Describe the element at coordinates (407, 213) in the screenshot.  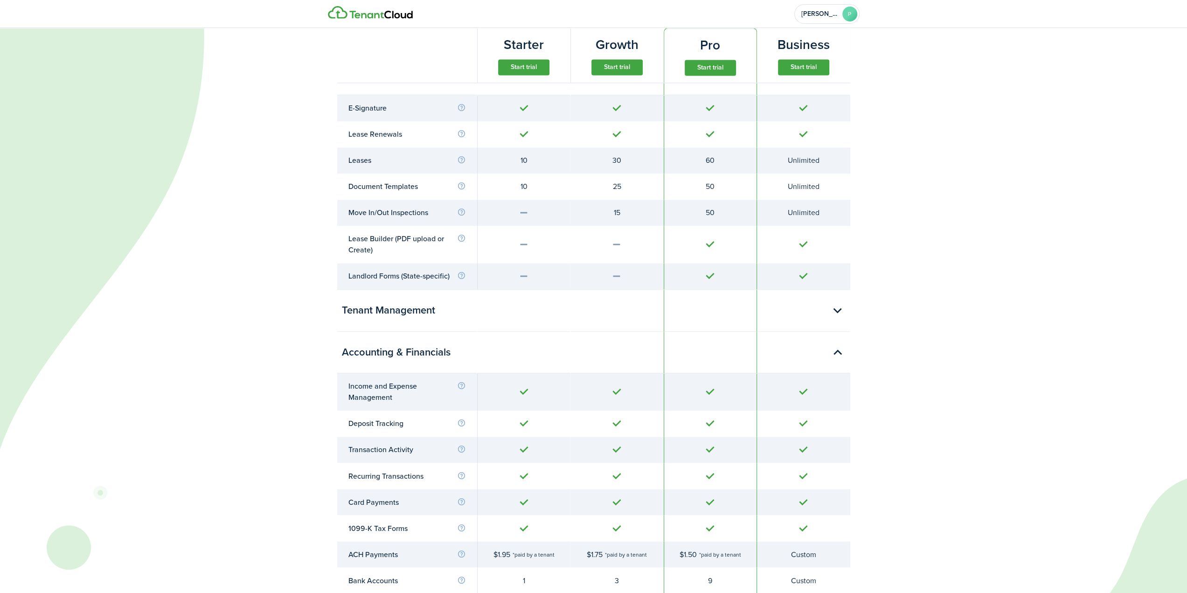
I see `div: Move In/Out Inspections` at that location.